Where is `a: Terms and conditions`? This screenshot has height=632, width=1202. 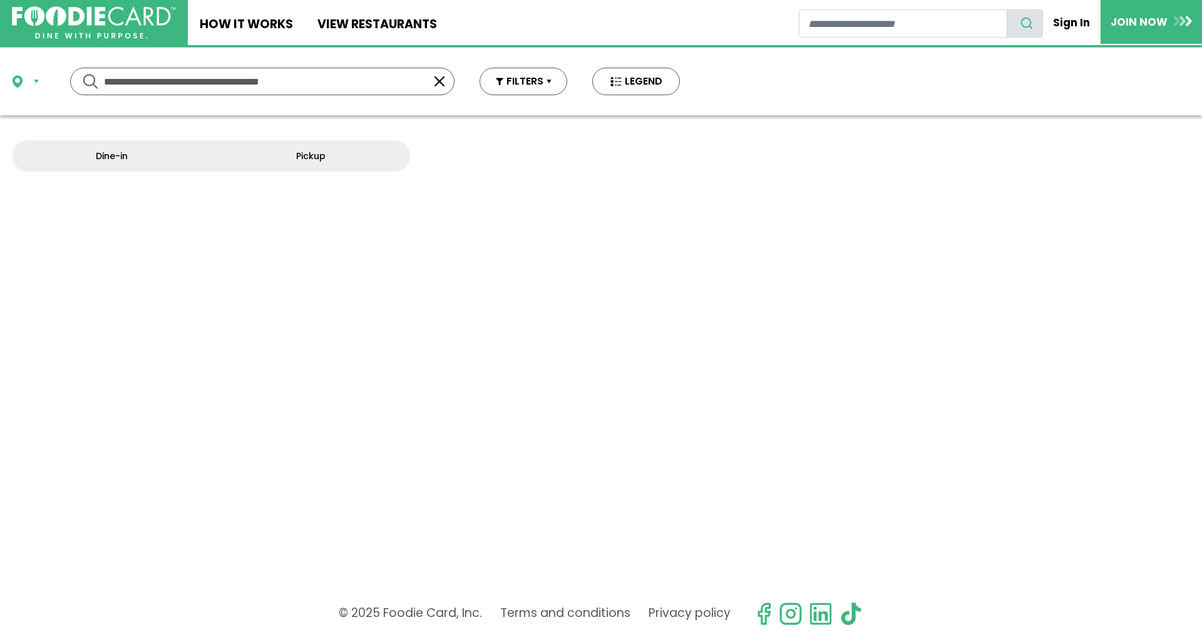
a: Terms and conditions is located at coordinates (566, 614).